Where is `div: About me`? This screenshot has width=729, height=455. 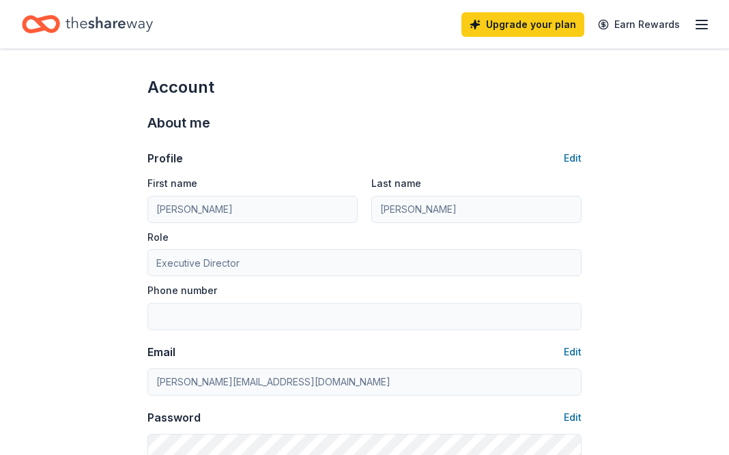
div: About me is located at coordinates (365, 123).